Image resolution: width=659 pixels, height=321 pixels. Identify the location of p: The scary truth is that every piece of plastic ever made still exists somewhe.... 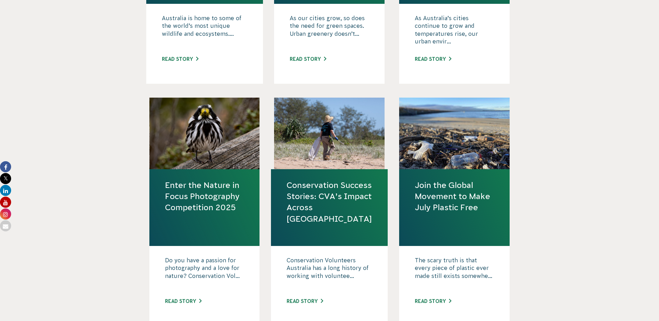
(454, 274).